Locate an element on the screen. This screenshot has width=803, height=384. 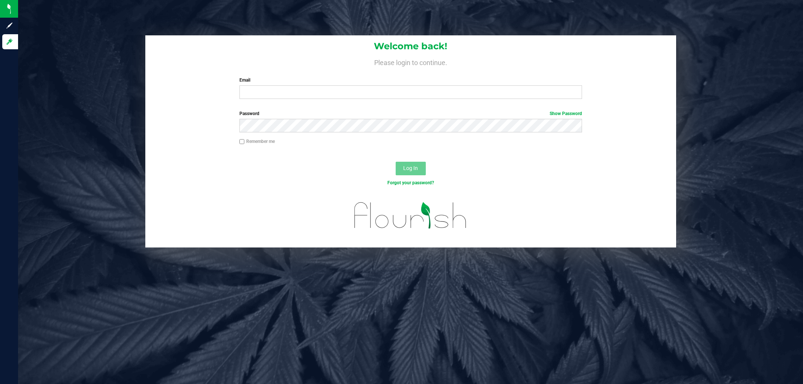
input: Remember me is located at coordinates (242, 142).